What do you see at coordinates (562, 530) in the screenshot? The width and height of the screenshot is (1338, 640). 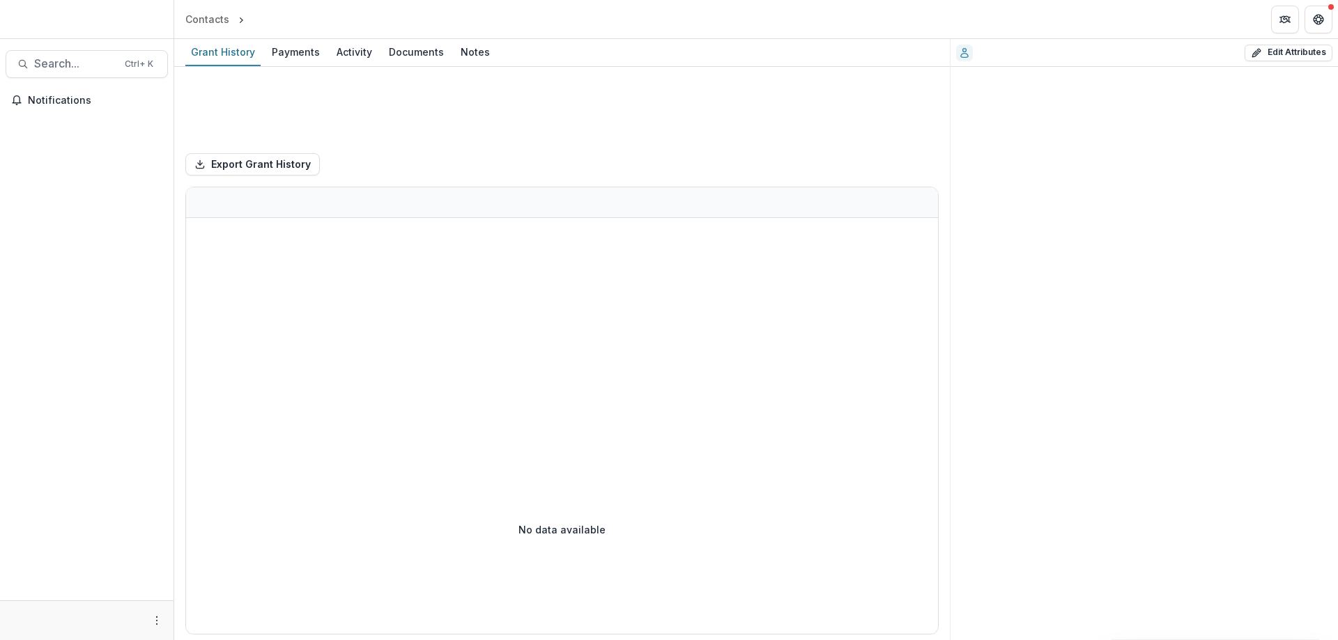 I see `p: No data available` at bounding box center [562, 530].